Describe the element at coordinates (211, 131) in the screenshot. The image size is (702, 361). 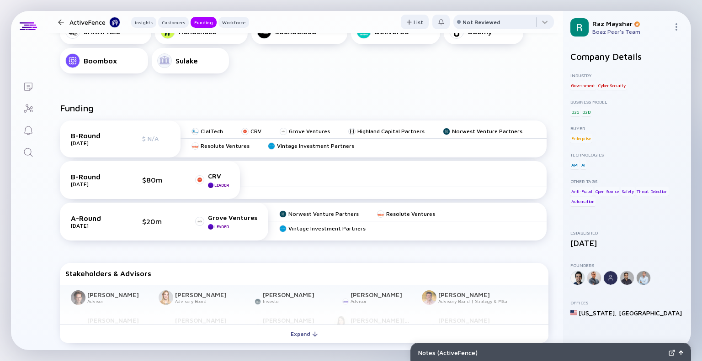
I see `div: ClalTech` at that location.